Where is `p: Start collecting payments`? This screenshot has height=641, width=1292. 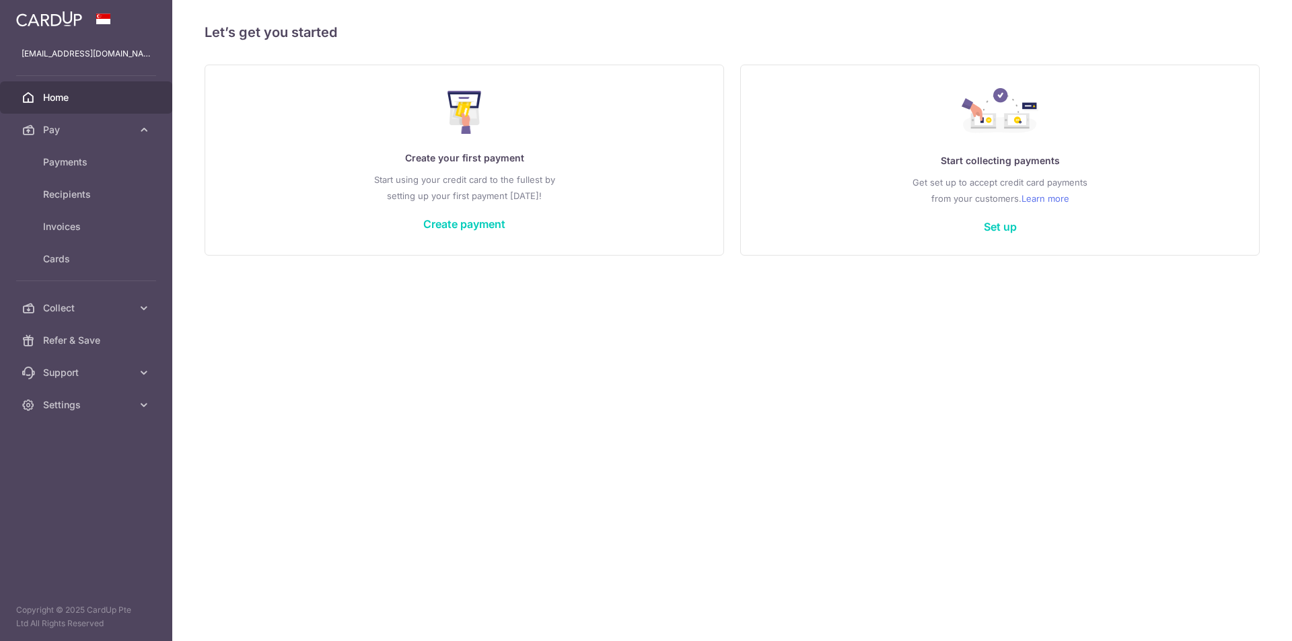 p: Start collecting payments is located at coordinates (1000, 161).